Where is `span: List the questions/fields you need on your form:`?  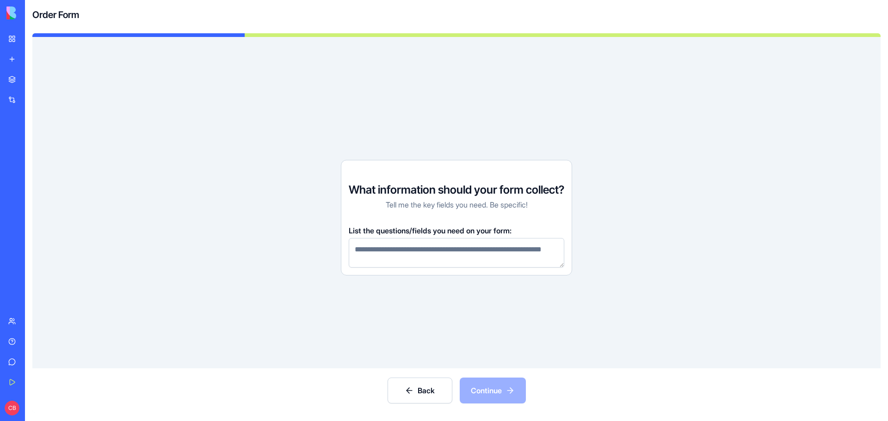
span: List the questions/fields you need on your form: is located at coordinates (430, 231).